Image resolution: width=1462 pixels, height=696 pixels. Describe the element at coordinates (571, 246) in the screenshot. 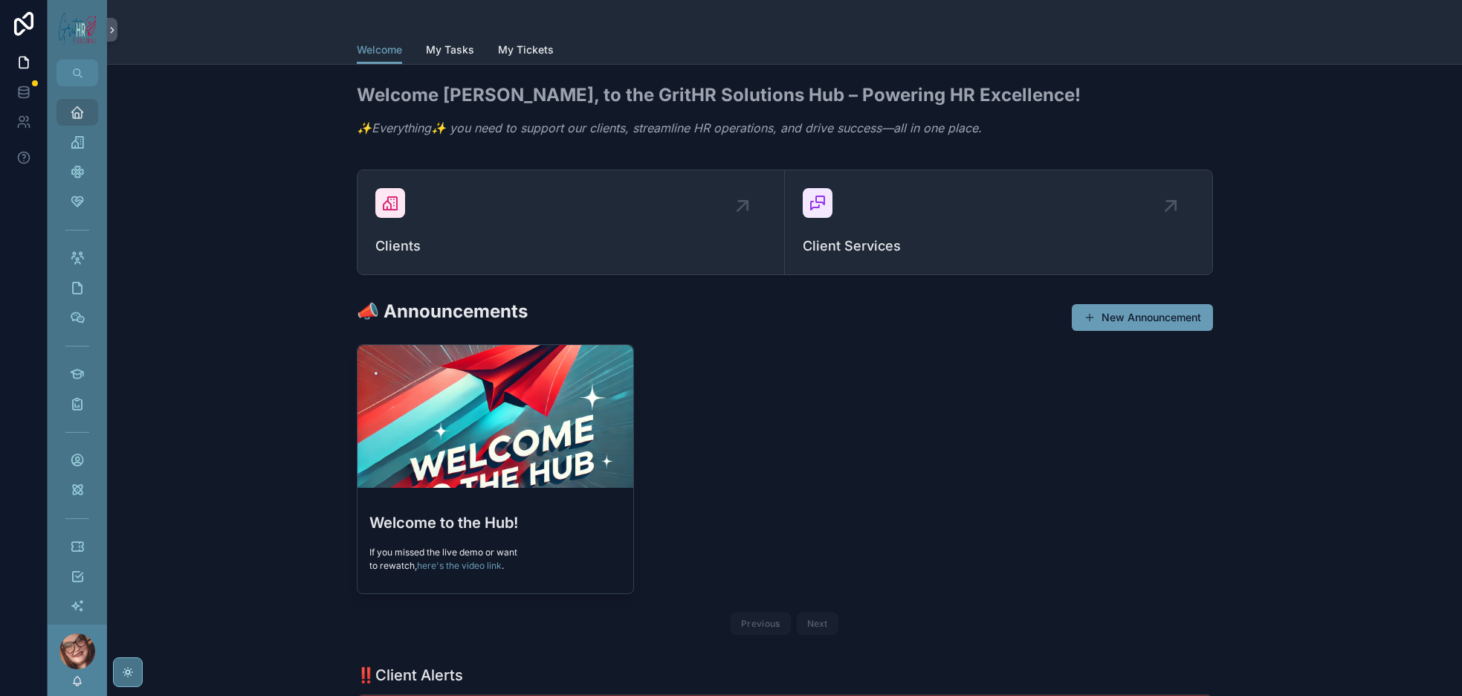

I see `span: Clients` at that location.